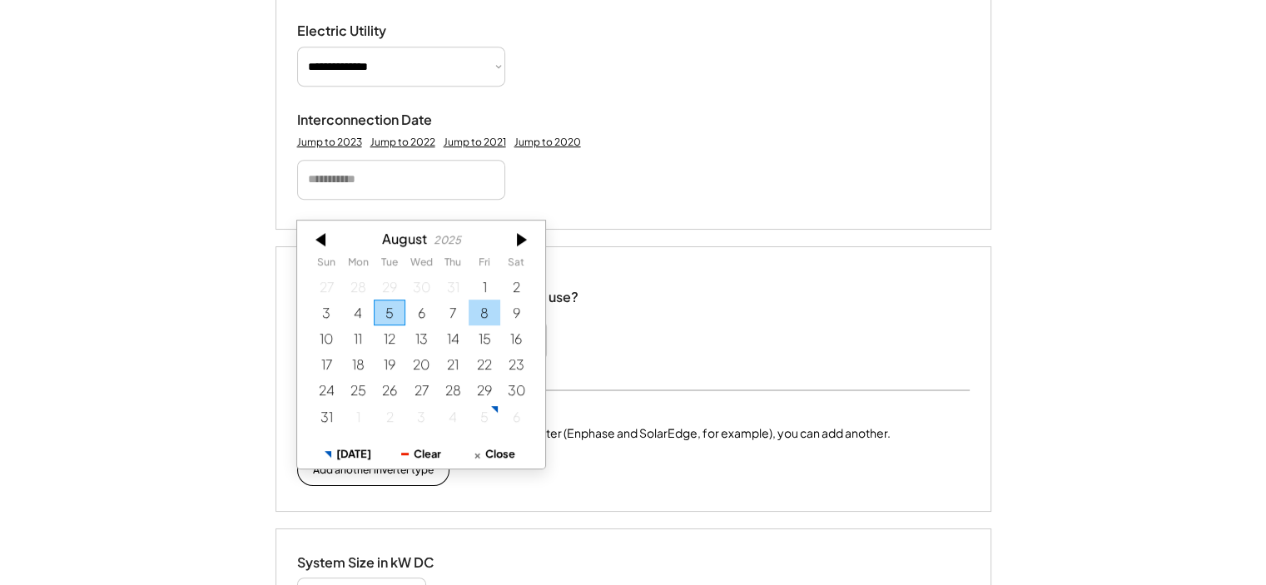 The height and width of the screenshot is (585, 1266). I want to click on div: 8/11/2025, so click(358, 338).